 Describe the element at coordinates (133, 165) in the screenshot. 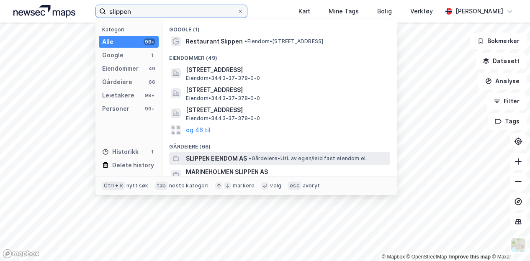

I see `div: Delete history` at that location.